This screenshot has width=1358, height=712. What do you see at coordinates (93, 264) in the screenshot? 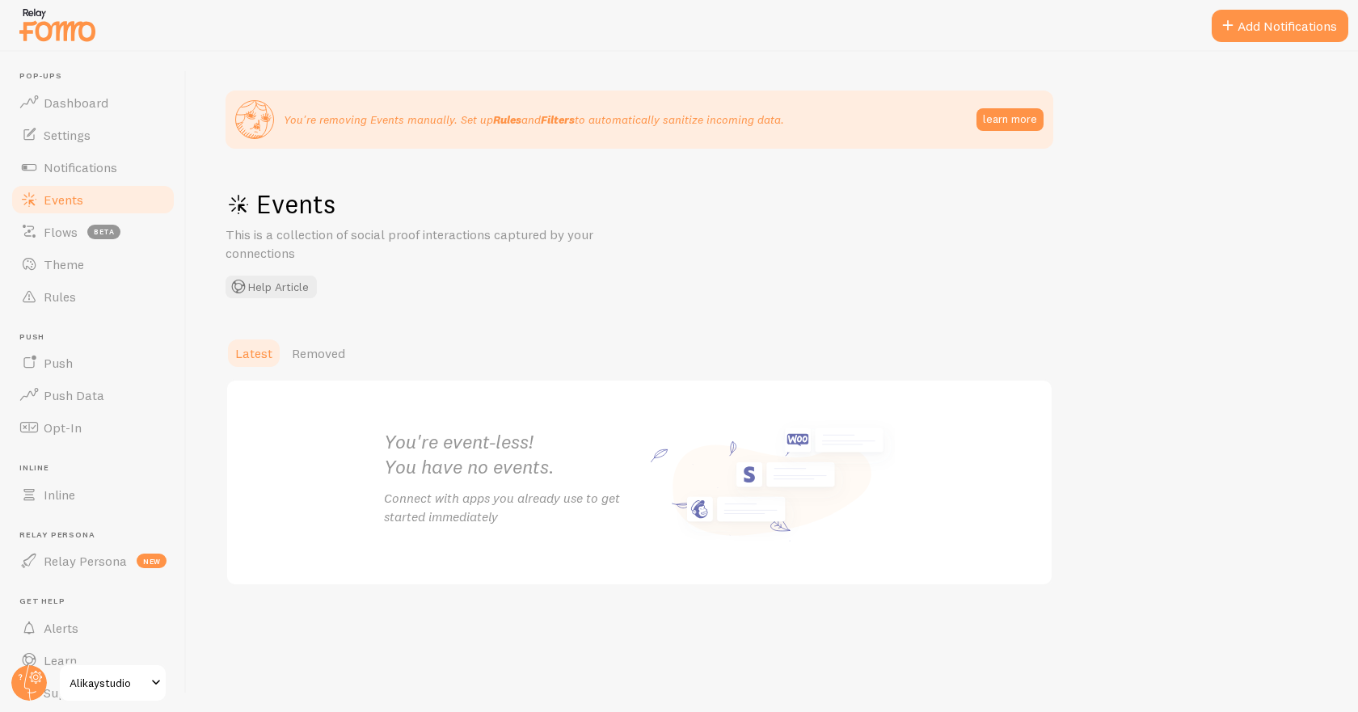
I see `a: Theme` at bounding box center [93, 264].